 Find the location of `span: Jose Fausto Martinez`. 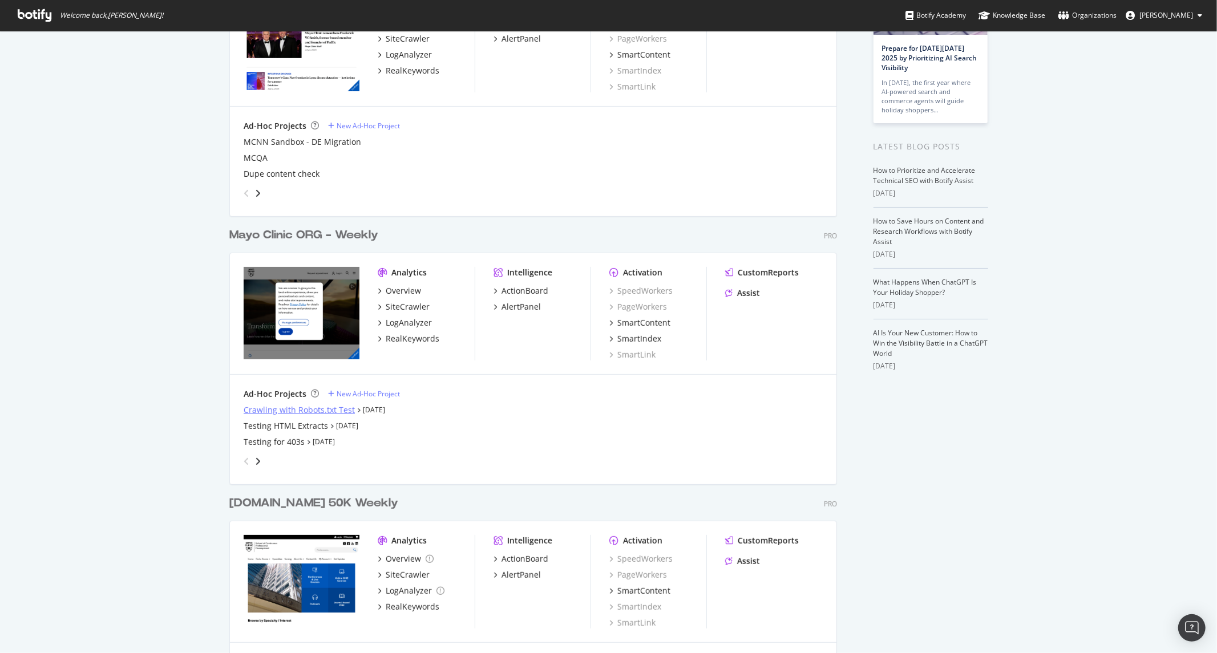

span: Jose Fausto Martinez is located at coordinates (1166, 15).